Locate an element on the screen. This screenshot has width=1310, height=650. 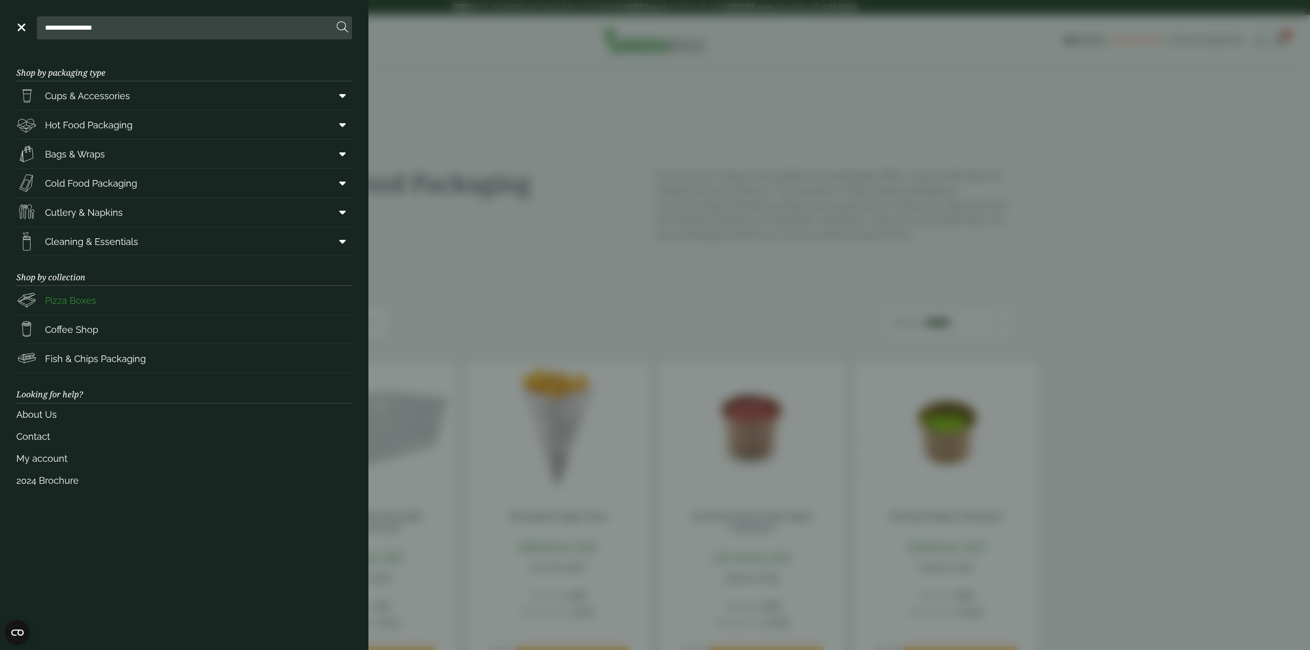
img: Deli_box.svg is located at coordinates (27, 125).